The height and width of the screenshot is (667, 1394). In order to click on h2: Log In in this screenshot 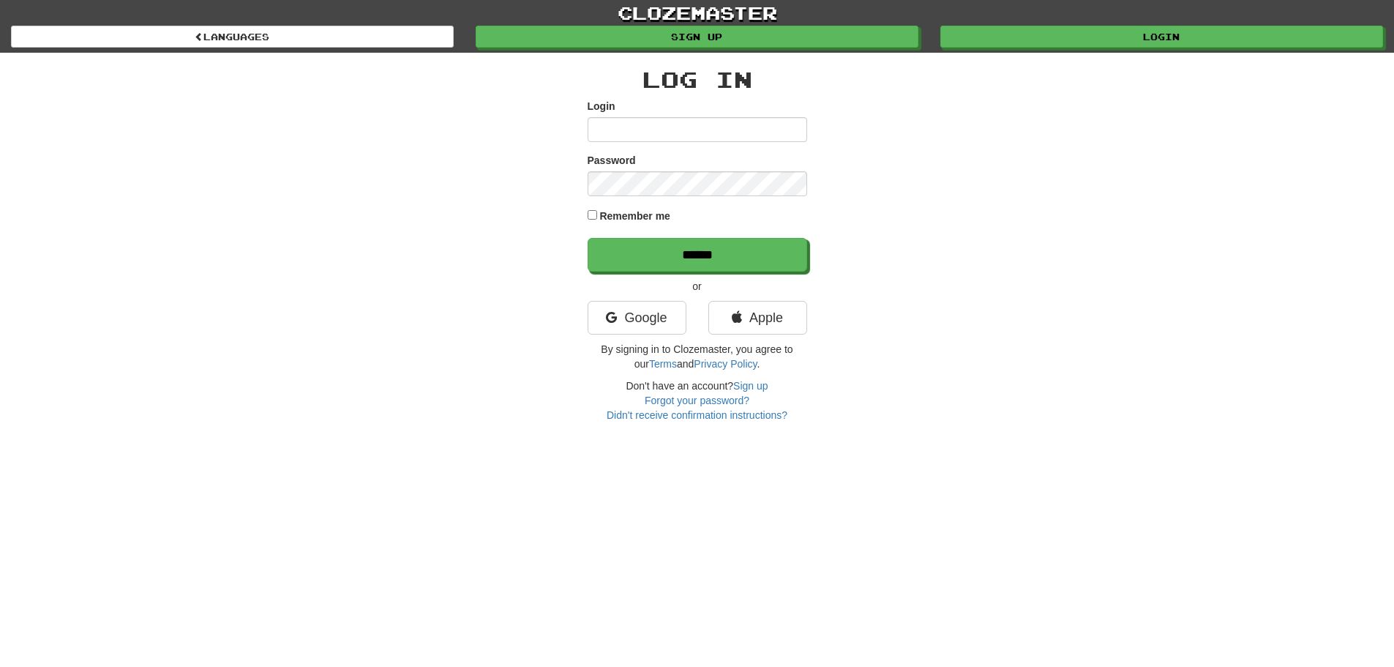, I will do `click(698, 79)`.